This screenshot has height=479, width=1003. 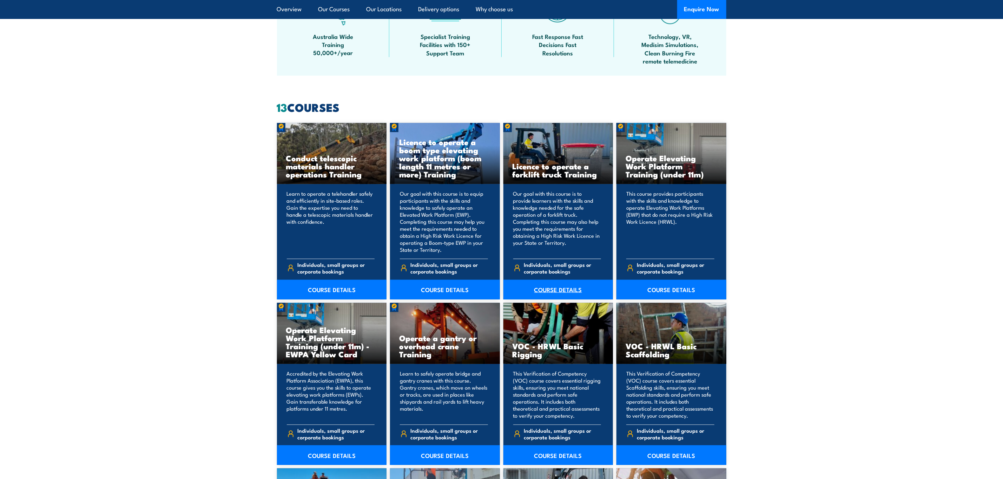 I want to click on h3: Licence to operate a forklift truck Training, so click(x=558, y=170).